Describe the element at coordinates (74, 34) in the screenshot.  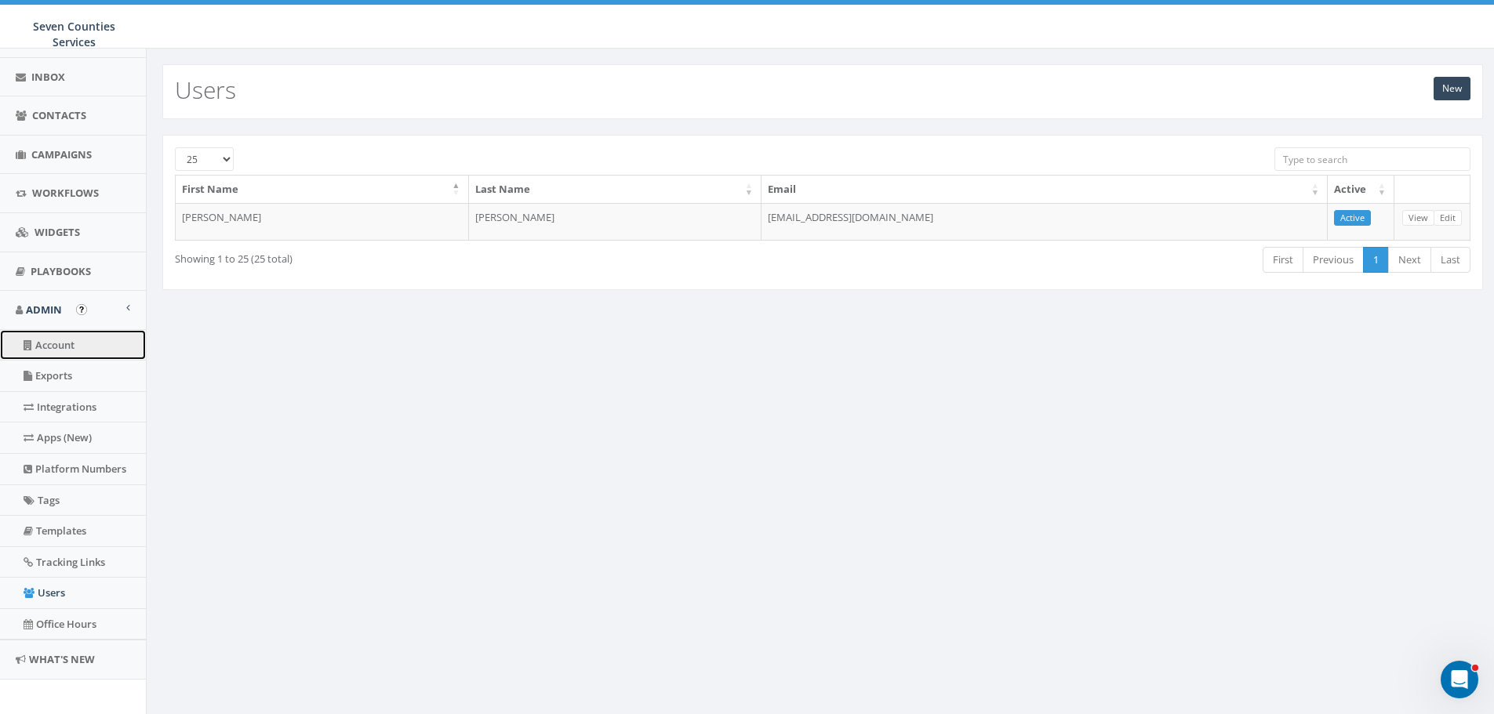
I see `span: Seven Counties Services` at that location.